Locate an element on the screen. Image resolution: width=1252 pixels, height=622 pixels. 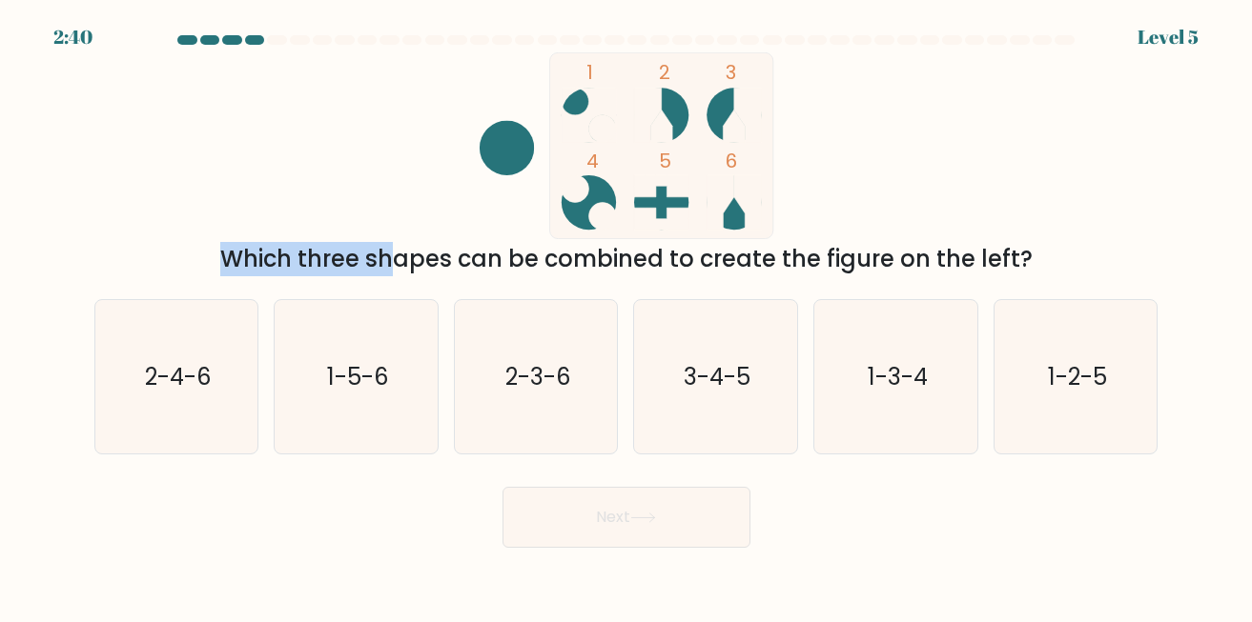
tspan: 4 is located at coordinates (591, 161).